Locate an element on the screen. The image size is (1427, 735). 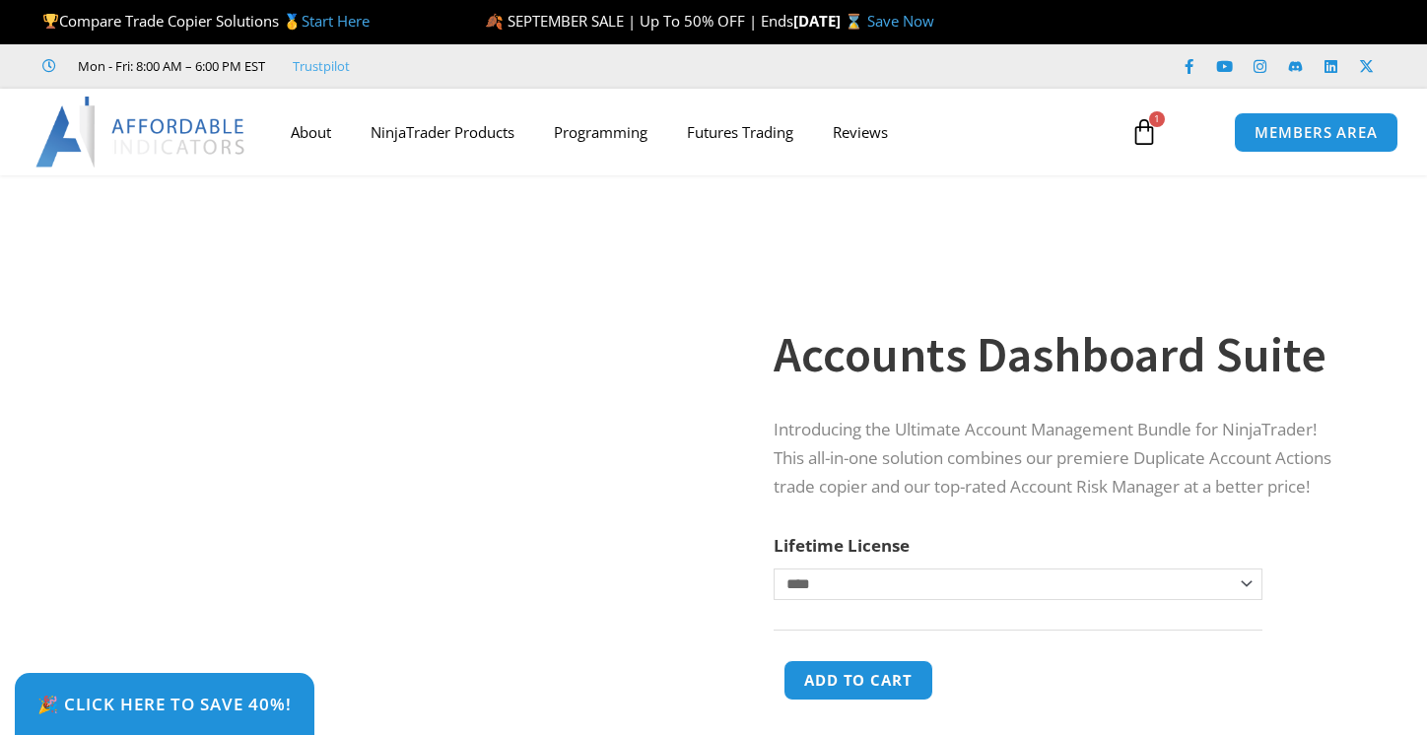
h1: Accounts Dashboard Suite is located at coordinates (1062, 355).